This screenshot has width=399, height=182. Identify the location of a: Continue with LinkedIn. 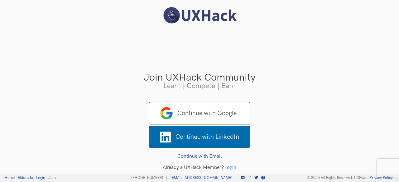
(199, 137).